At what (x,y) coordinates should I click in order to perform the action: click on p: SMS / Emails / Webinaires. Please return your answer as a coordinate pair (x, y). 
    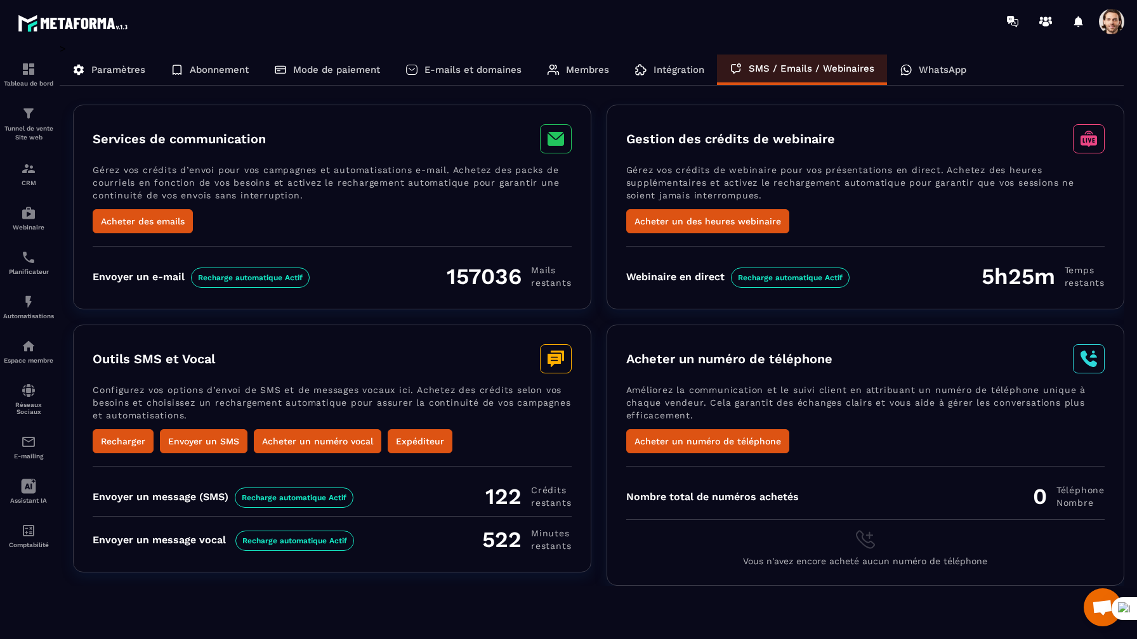
    Looking at the image, I should click on (811, 69).